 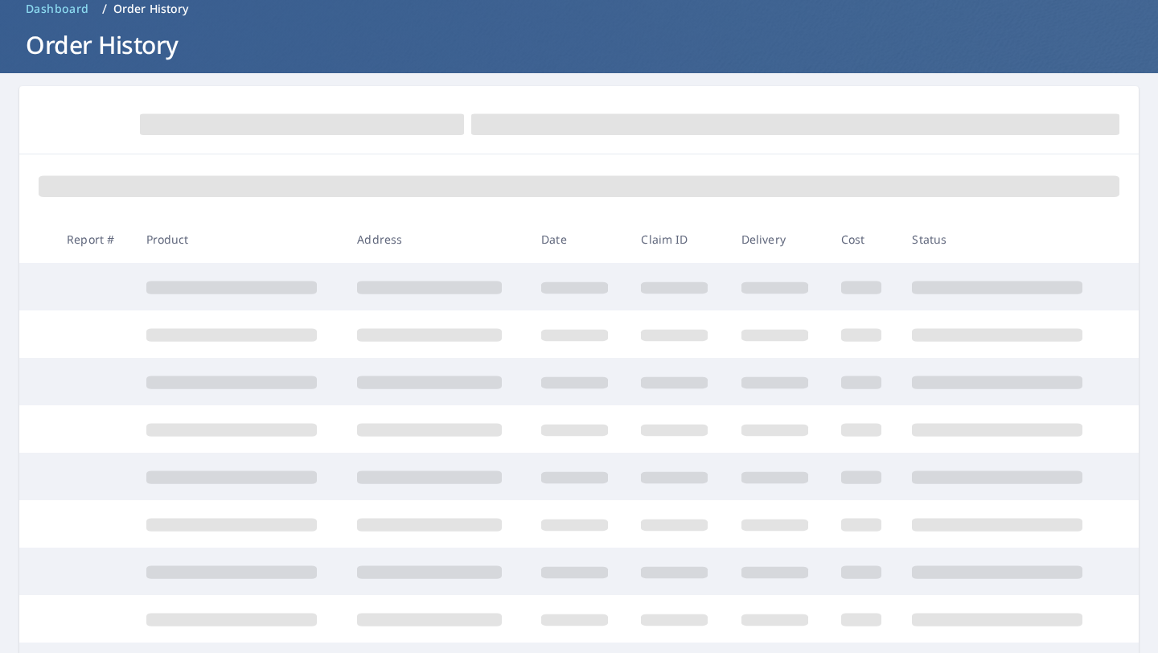 What do you see at coordinates (864, 239) in the screenshot?
I see `th: Cost` at bounding box center [864, 239].